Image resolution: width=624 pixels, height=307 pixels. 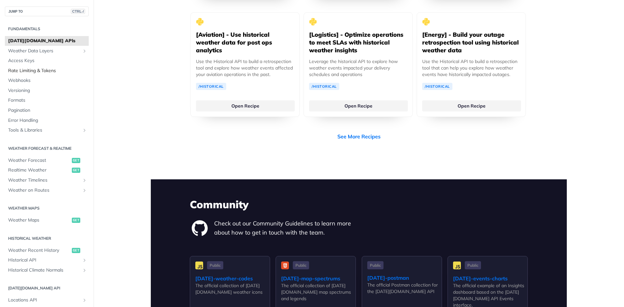 What do you see at coordinates (47, 260) in the screenshot?
I see `a: Historical APIShow subpages for Historical API` at bounding box center [47, 260].